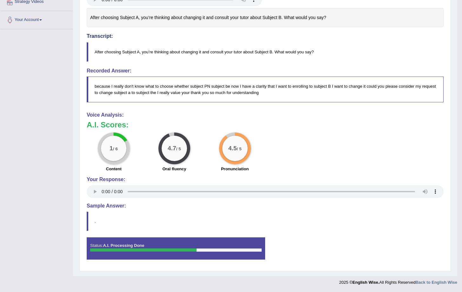 This screenshot has width=462, height=292. What do you see at coordinates (366, 282) in the screenshot?
I see `strong: English Wise.` at bounding box center [366, 282].